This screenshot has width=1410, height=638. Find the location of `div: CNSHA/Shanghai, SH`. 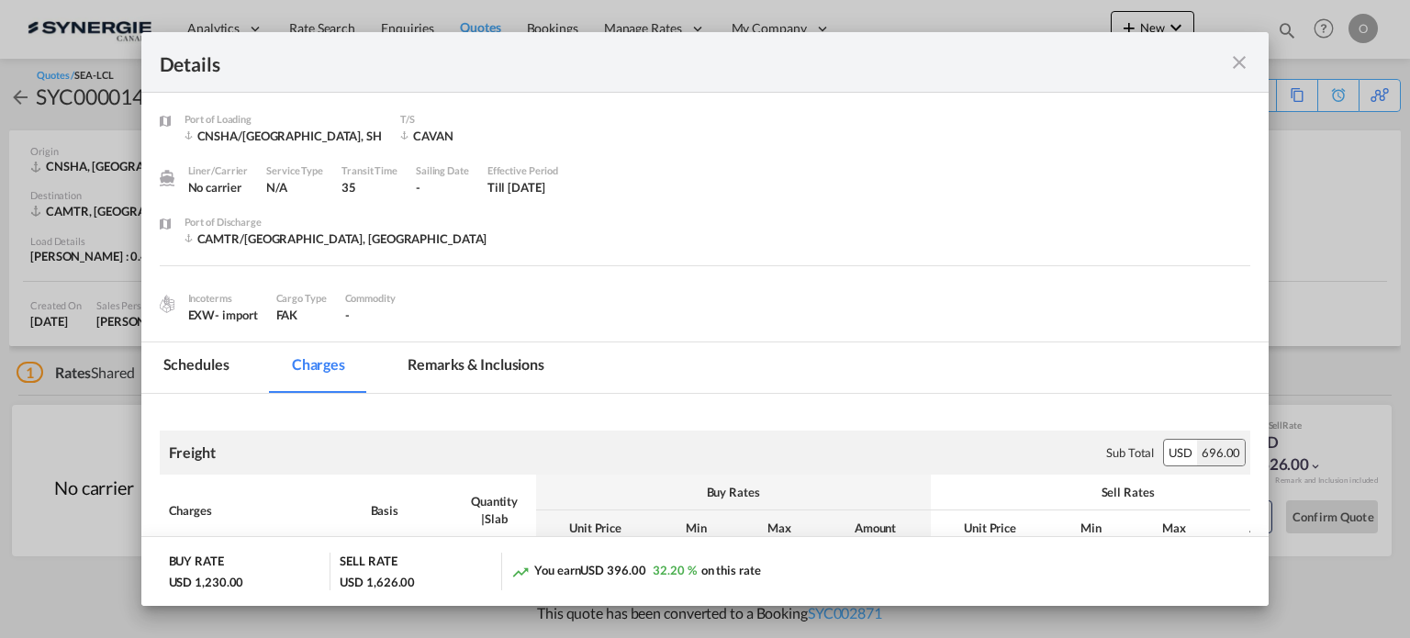

div: CNSHA/Shanghai, SH is located at coordinates (283, 136).